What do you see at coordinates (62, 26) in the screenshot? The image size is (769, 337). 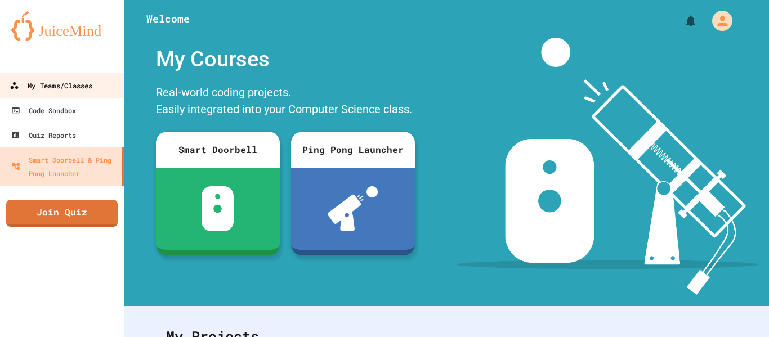 I see `img: logo-orange.svg` at bounding box center [62, 26].